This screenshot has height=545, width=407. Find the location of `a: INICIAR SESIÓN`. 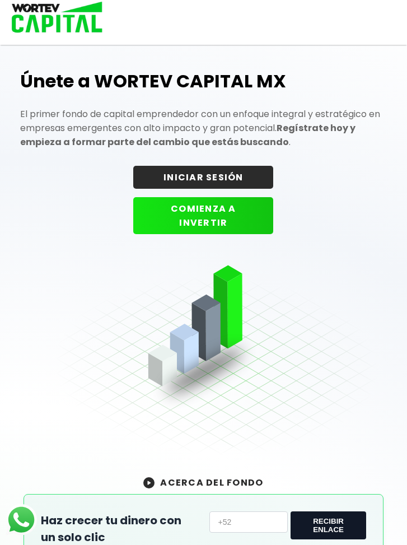

a: INICIAR SESIÓN is located at coordinates (203, 177).